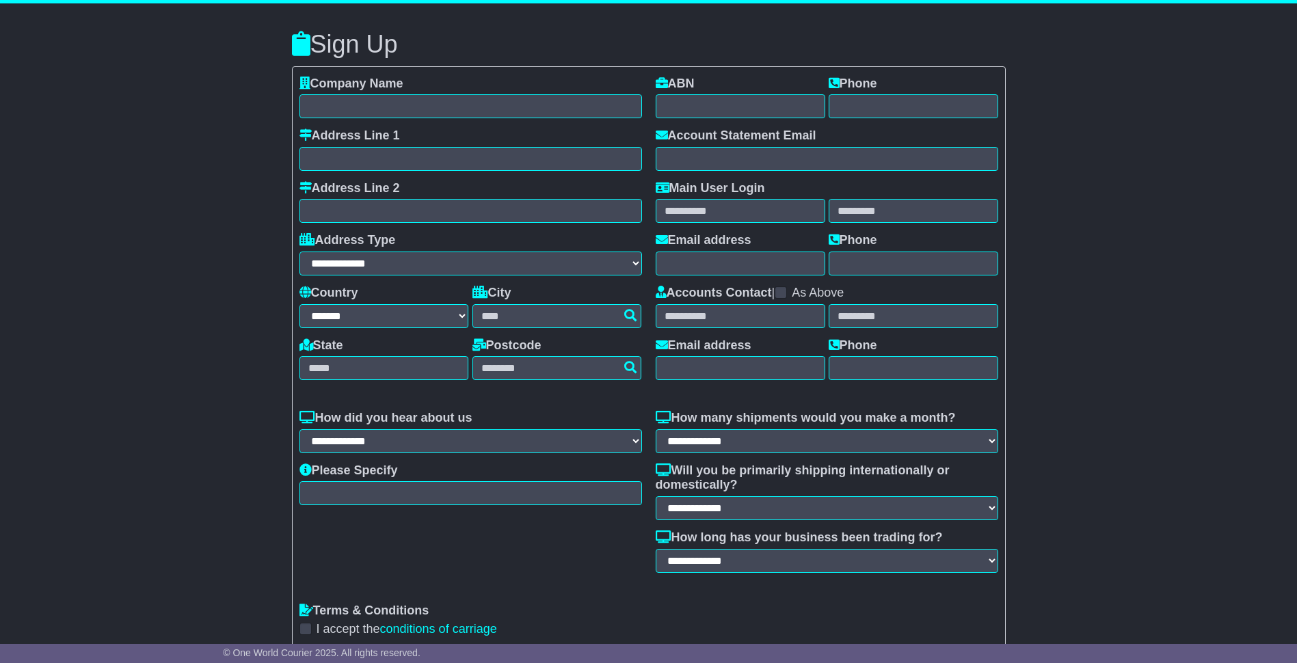  I want to click on label: Country, so click(329, 293).